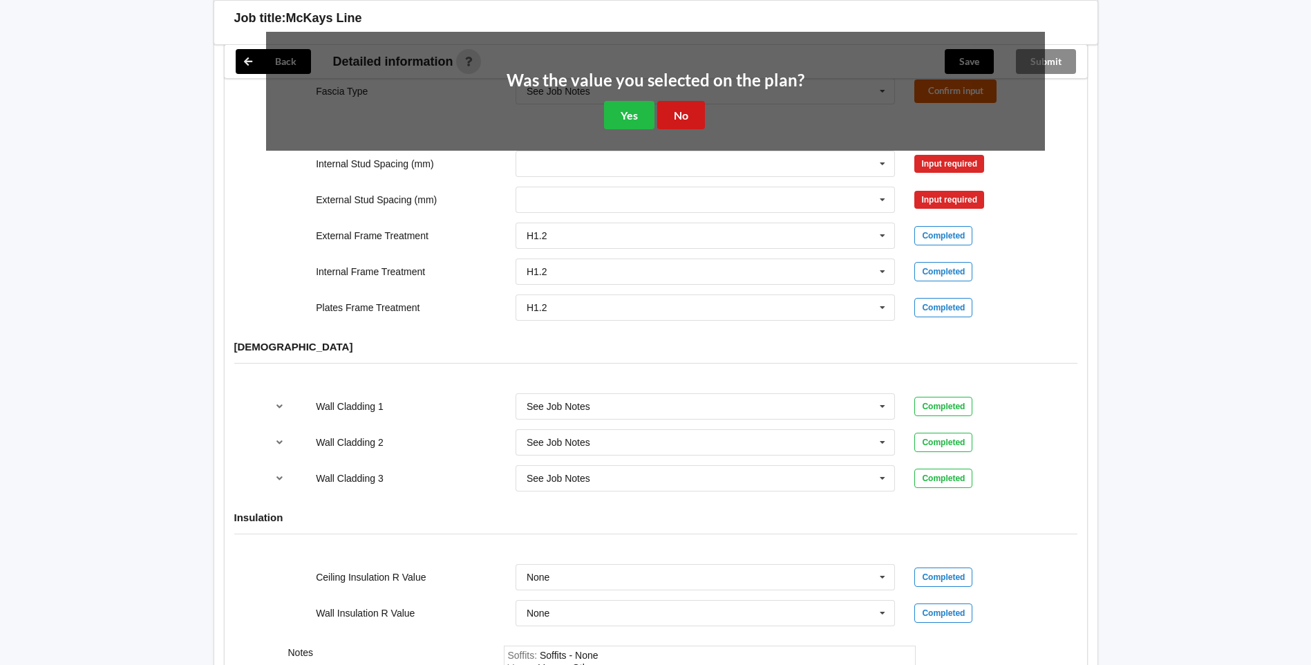 The width and height of the screenshot is (1311, 665). I want to click on label: Internal Frame Treatment, so click(370, 272).